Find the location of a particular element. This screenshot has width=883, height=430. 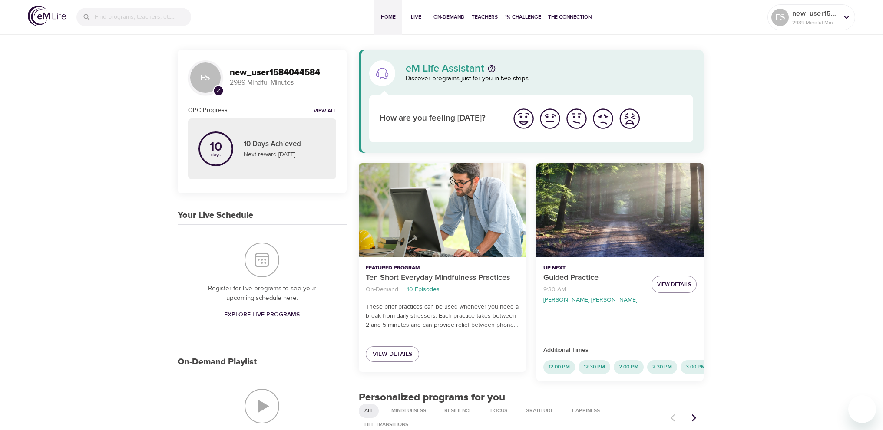

button: Next items is located at coordinates (694, 418).